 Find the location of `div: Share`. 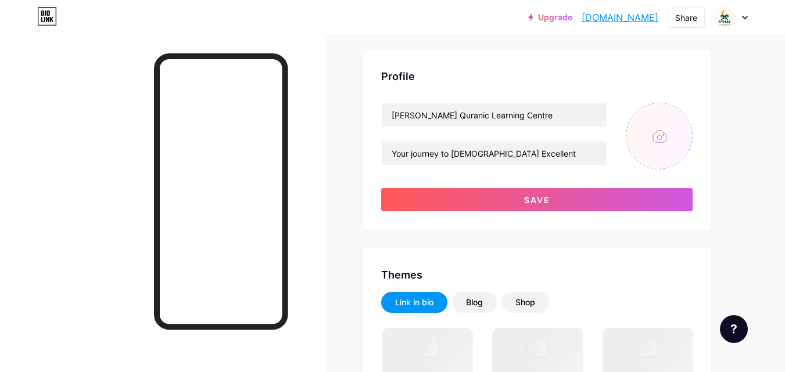

div: Share is located at coordinates (686, 17).